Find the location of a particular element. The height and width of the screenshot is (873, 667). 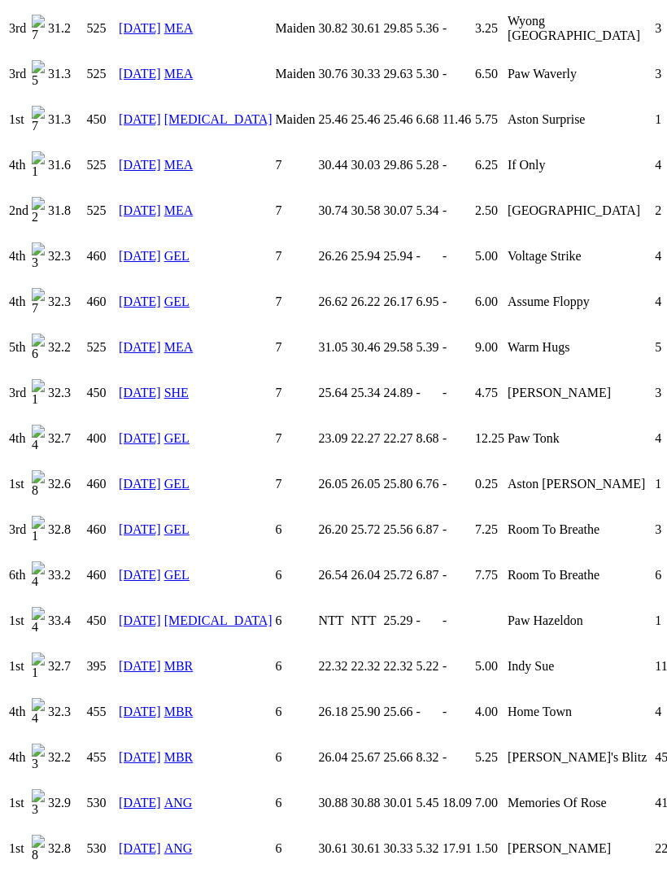

td: 30.46 is located at coordinates (365, 348).